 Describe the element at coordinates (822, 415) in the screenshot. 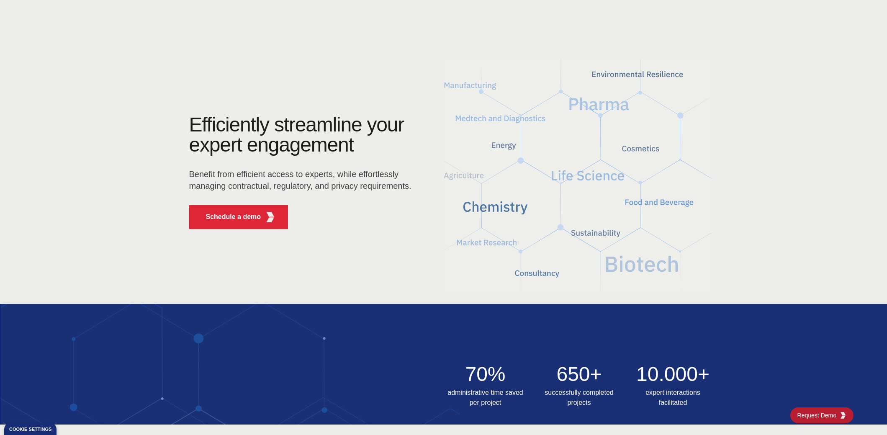

I see `a: Request DemoKGG` at that location.